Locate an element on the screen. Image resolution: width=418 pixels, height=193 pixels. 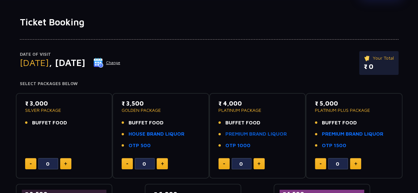
p: SILVER PACKAGE is located at coordinates (64, 110).